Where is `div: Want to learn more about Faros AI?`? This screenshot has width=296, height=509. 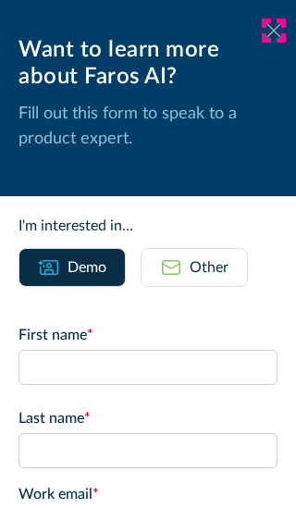
div: Want to learn more about Faros AI? is located at coordinates (148, 64).